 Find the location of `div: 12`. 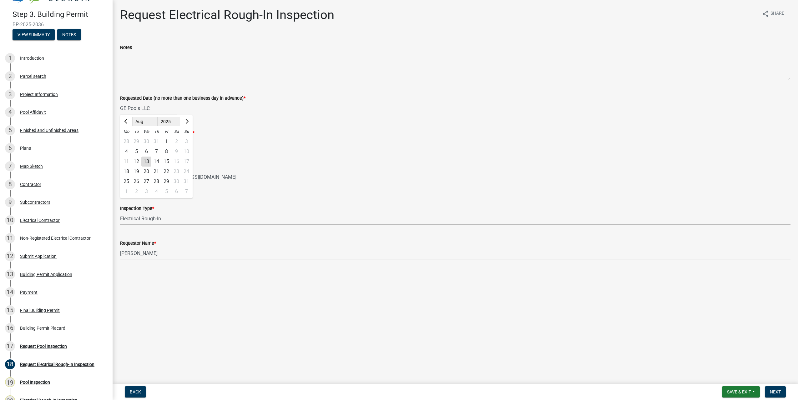

div: 12 is located at coordinates (136, 162).